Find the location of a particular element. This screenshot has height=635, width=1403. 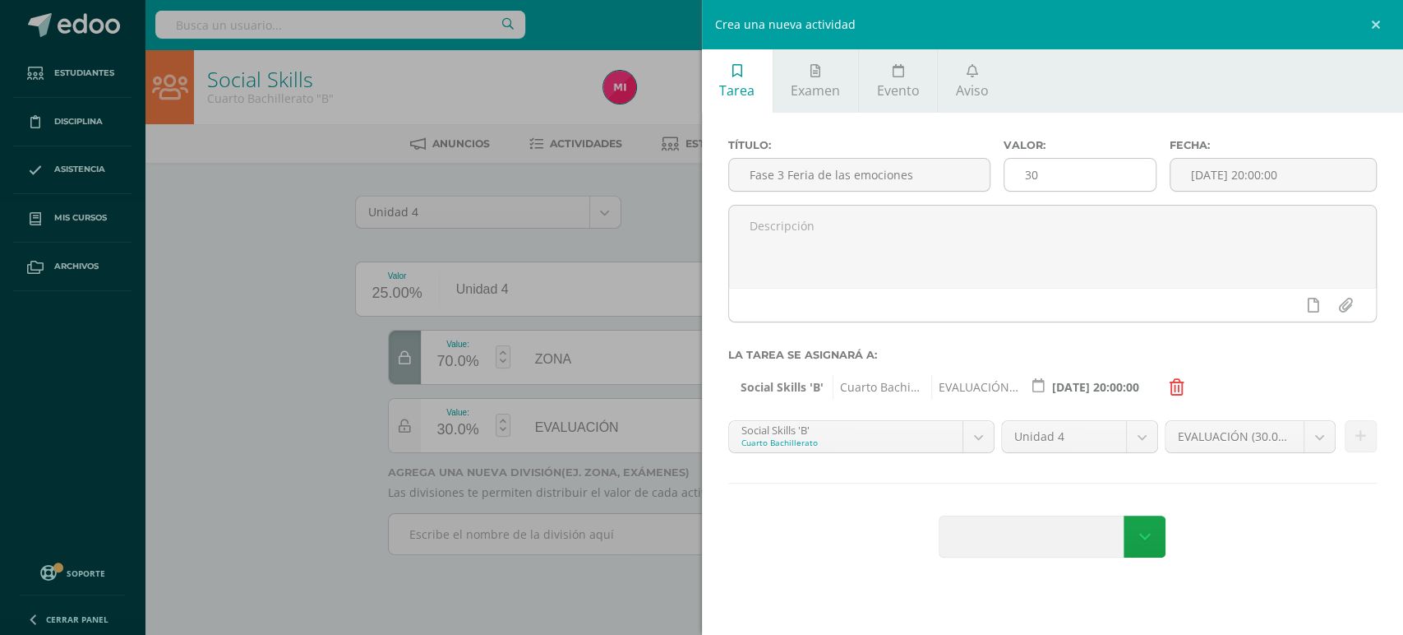

label: Valor: is located at coordinates (1079, 145).